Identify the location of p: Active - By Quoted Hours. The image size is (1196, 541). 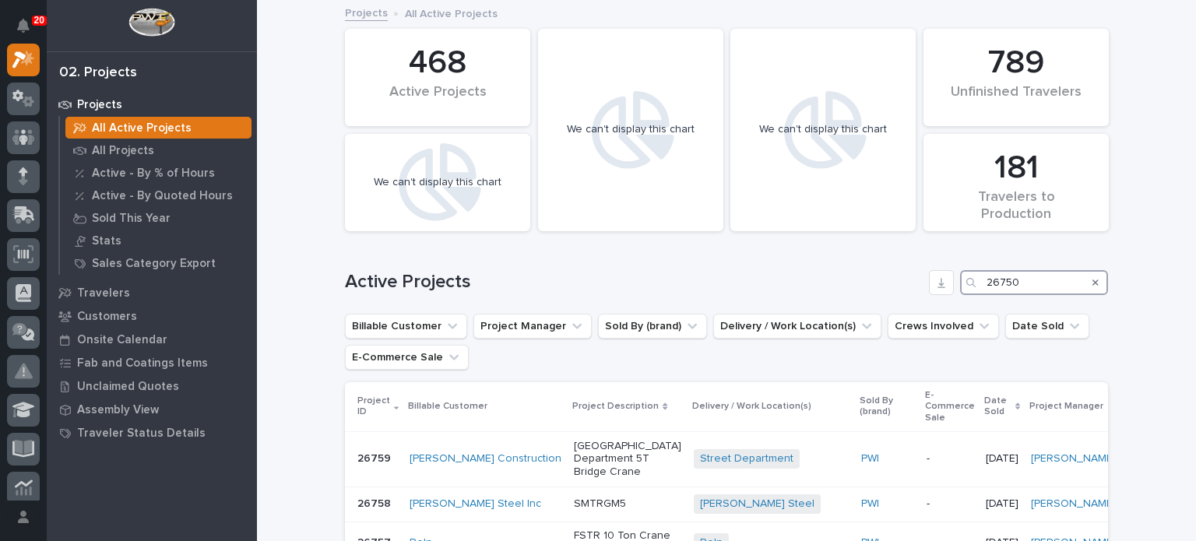
(162, 196).